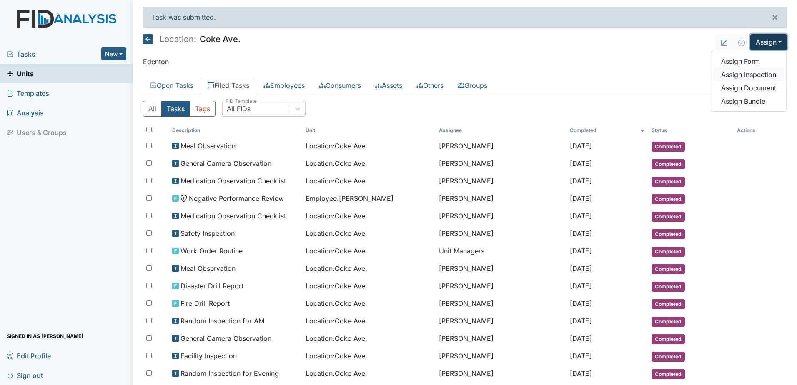 This screenshot has width=797, height=385. I want to click on a: Assign Inspection, so click(749, 75).